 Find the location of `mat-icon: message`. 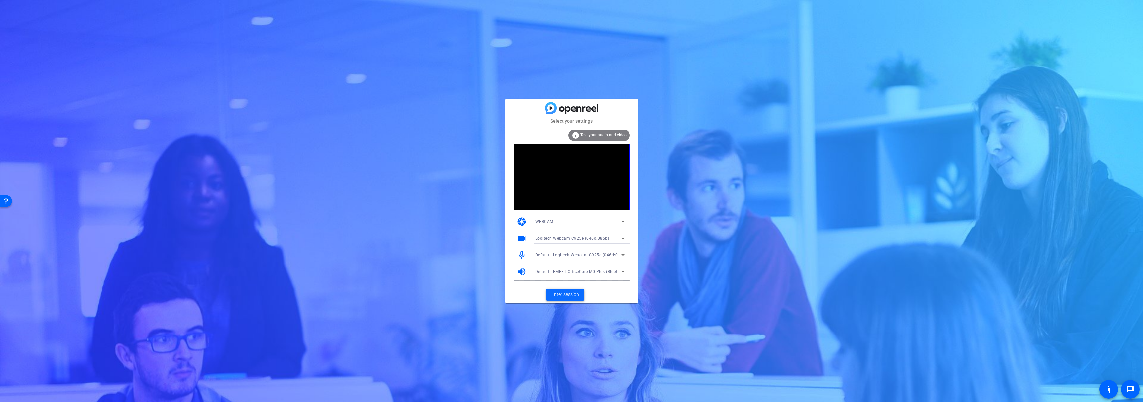

mat-icon: message is located at coordinates (1131, 389).